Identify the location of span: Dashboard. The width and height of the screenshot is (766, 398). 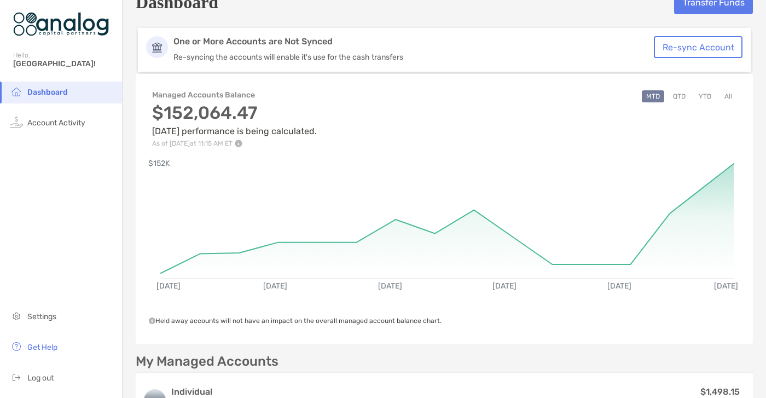
(48, 92).